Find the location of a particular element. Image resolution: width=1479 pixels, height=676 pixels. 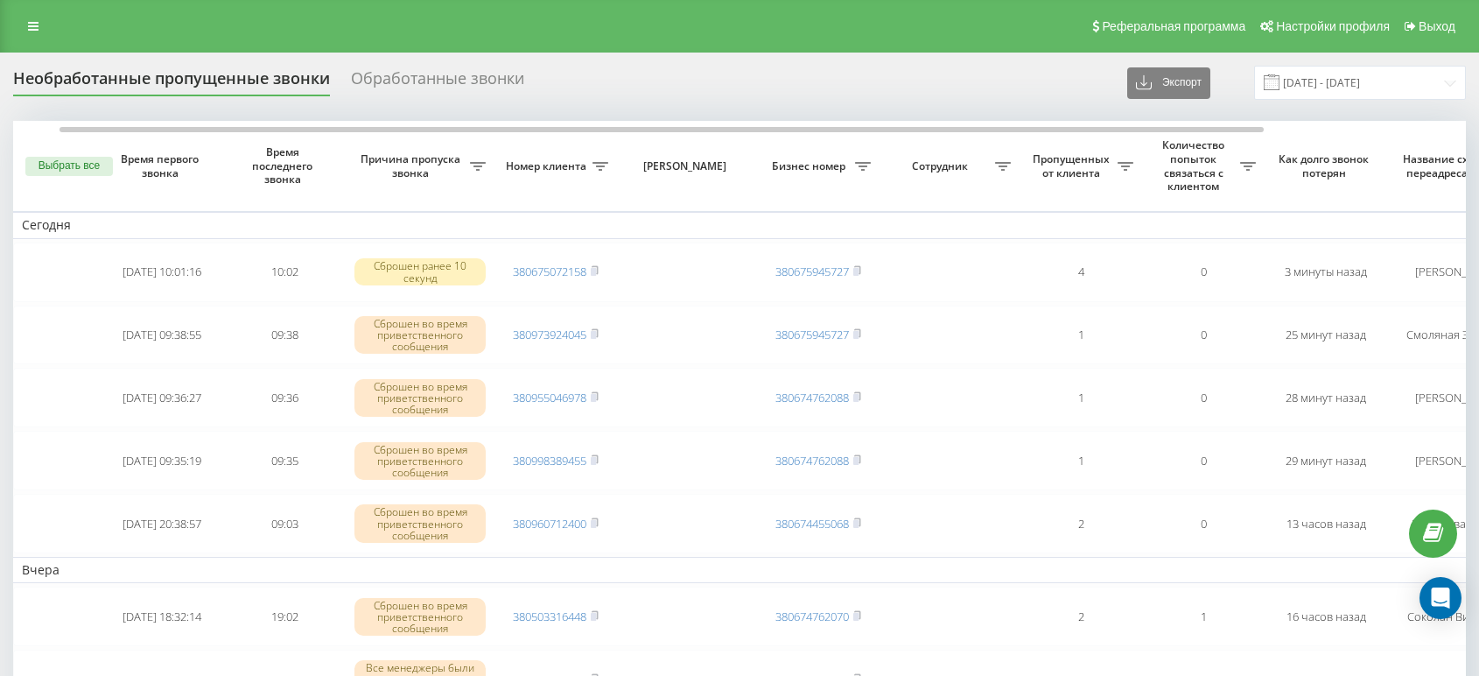

div: Необработанные пропущенные звонки is located at coordinates (172, 82).